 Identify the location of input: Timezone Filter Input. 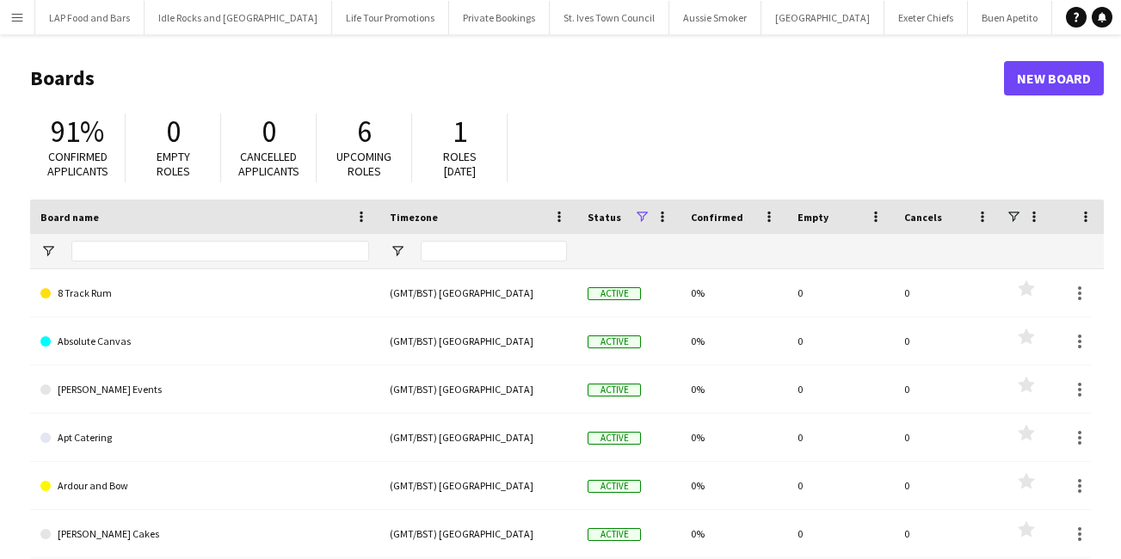
(494, 251).